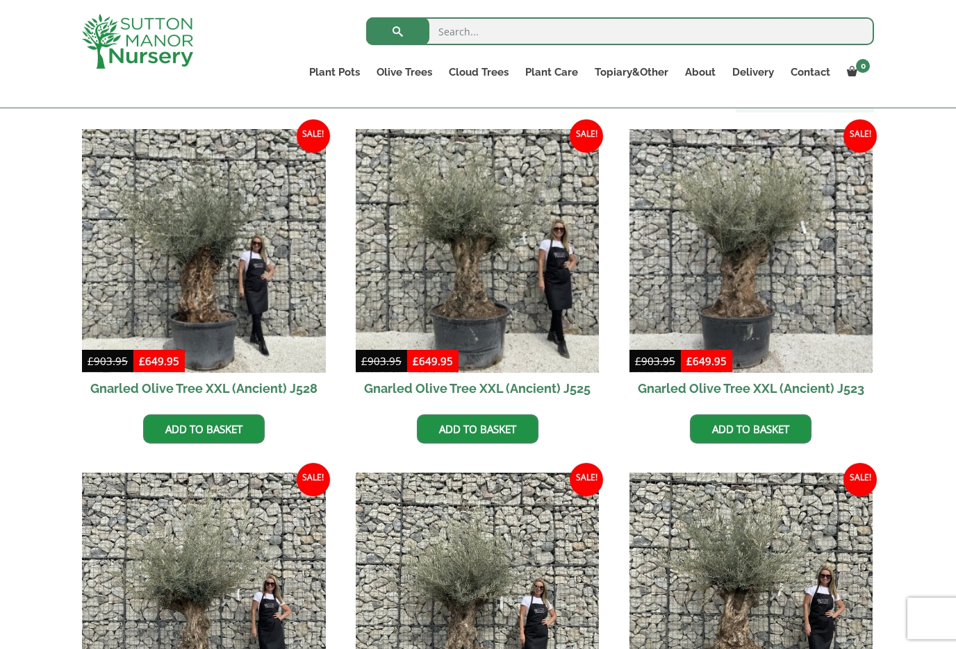  I want to click on h2: Gnarled Olive Tree XXL (Ancient) J523, so click(751, 388).